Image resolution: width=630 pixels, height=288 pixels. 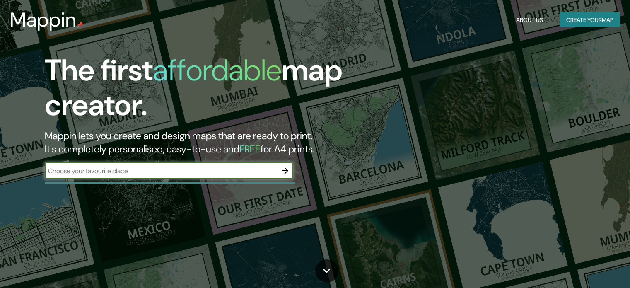 I want to click on button: About Us, so click(x=529, y=20).